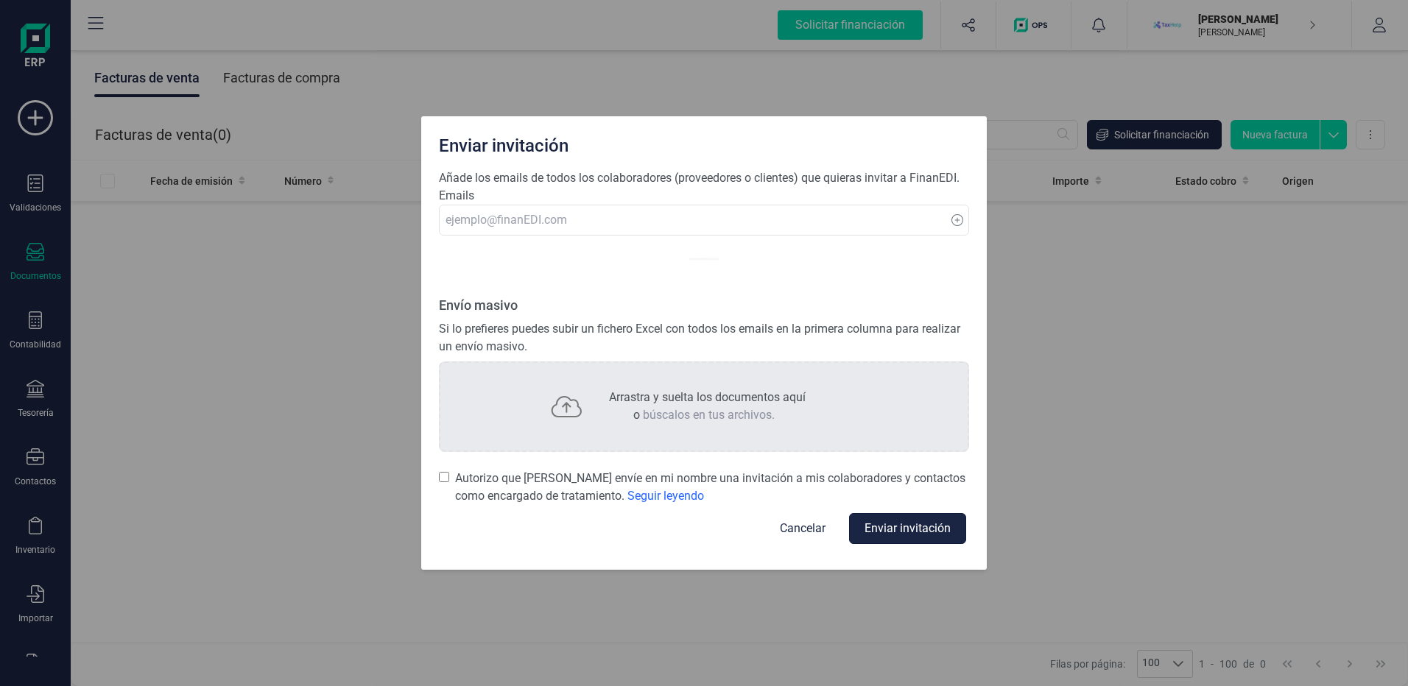  What do you see at coordinates (907, 529) in the screenshot?
I see `button: Enviar invitación` at bounding box center [907, 529].